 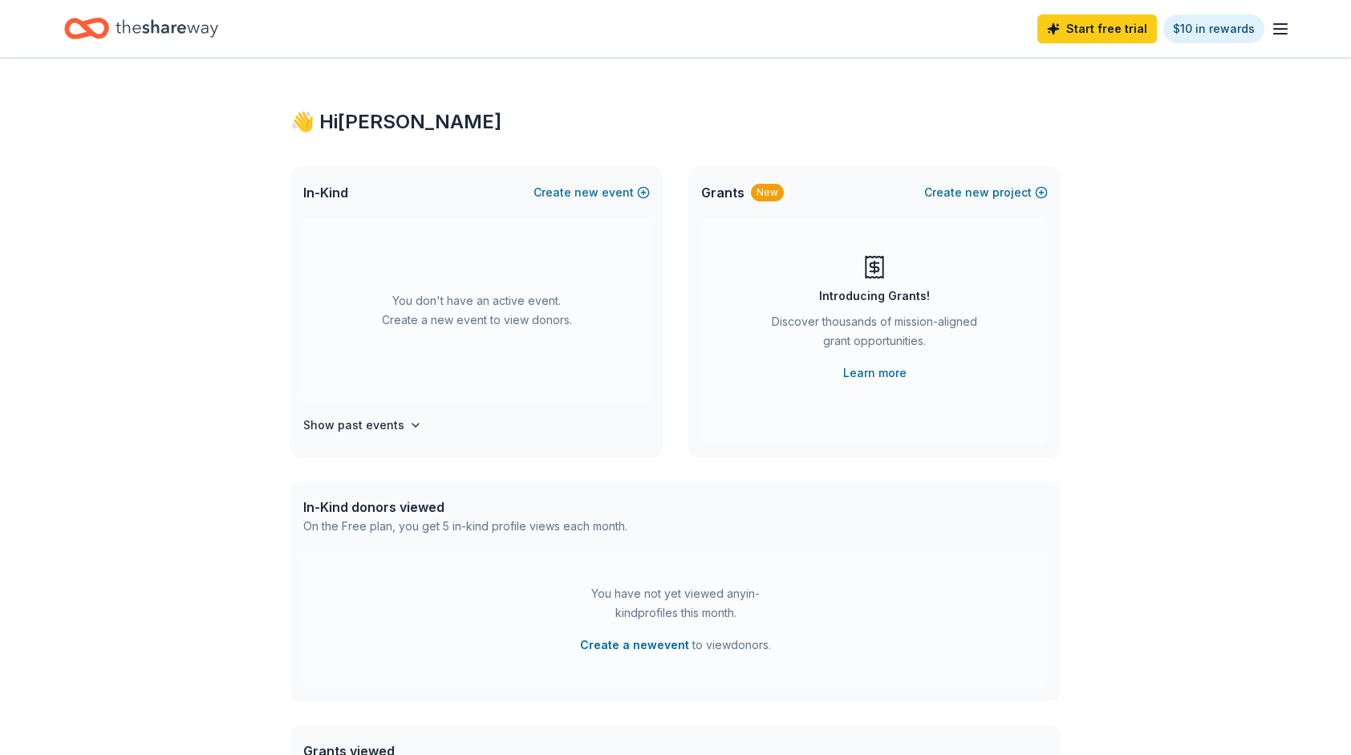 What do you see at coordinates (326, 192) in the screenshot?
I see `span: In-Kind` at bounding box center [326, 192].